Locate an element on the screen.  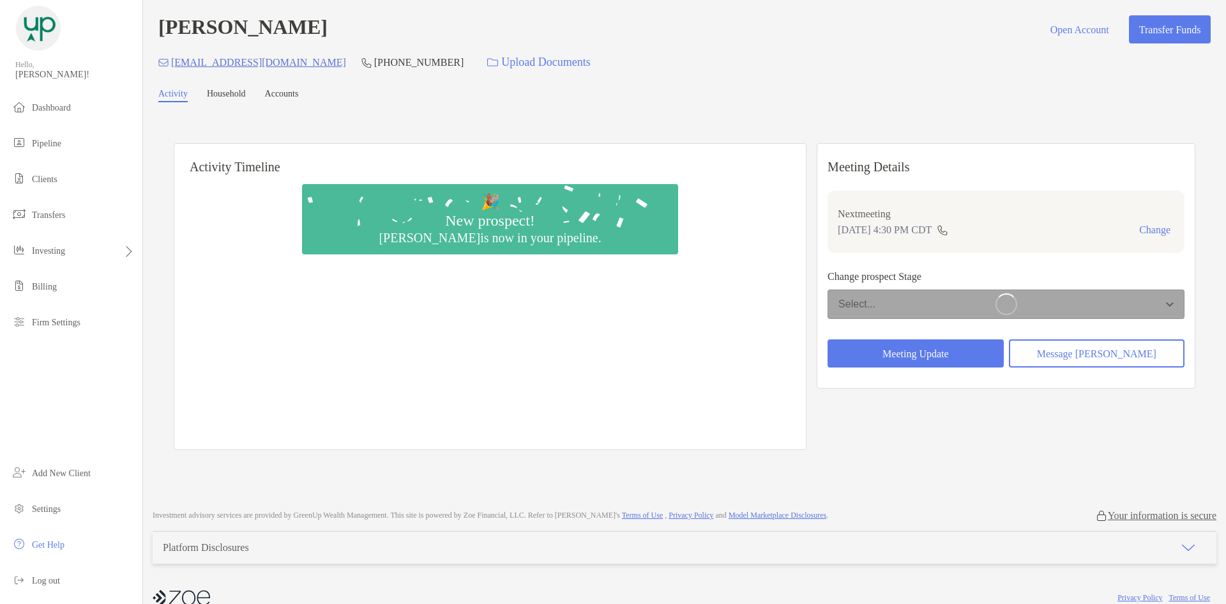
img: communication type is located at coordinates (943, 230).